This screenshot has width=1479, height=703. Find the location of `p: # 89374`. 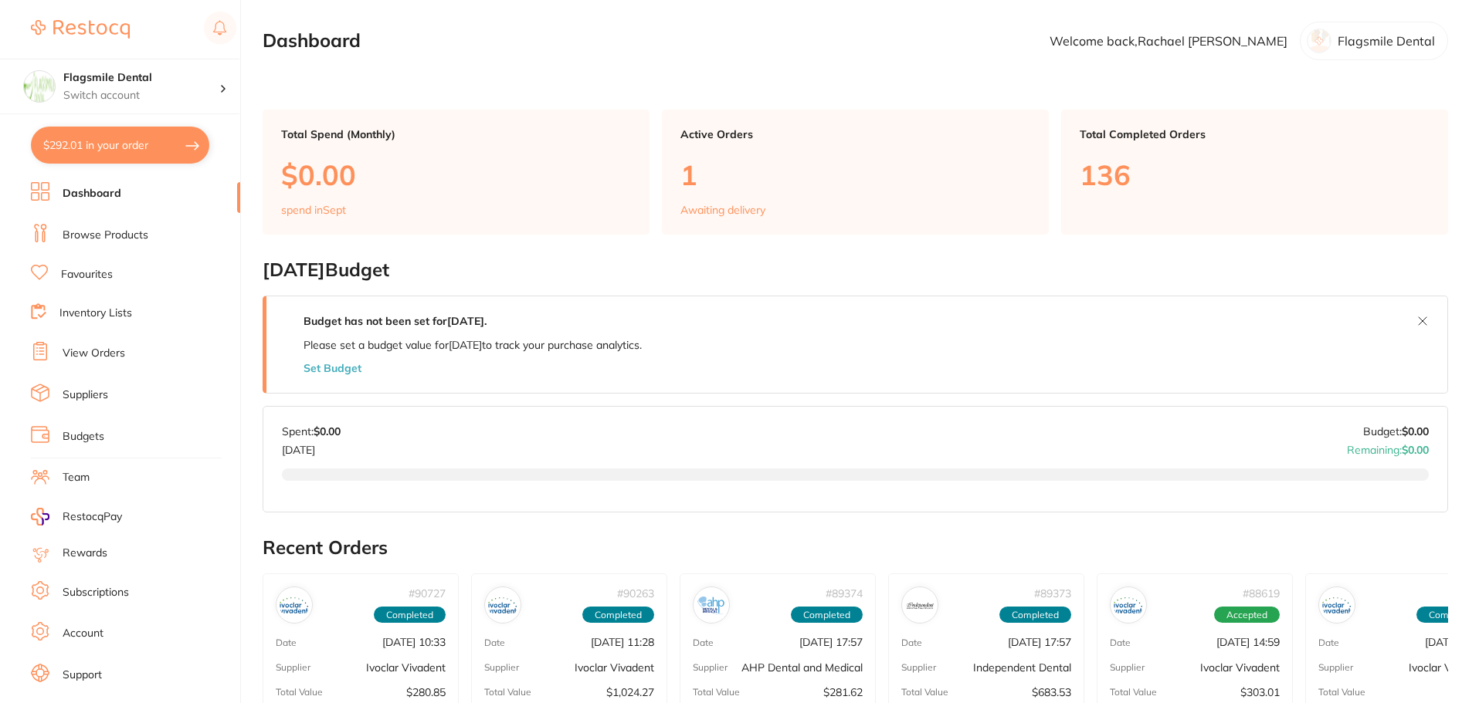

p: # 89374 is located at coordinates (844, 594).